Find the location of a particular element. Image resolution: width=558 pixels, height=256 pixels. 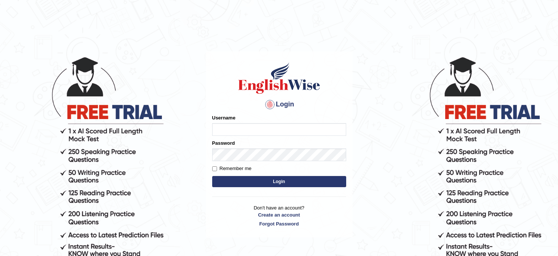

label: Remember me is located at coordinates (232, 169).